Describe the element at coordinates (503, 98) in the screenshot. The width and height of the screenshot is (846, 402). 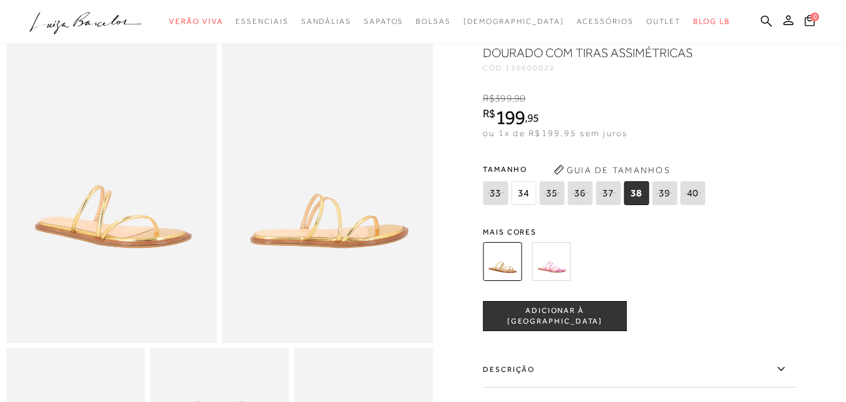
I see `span: 399` at that location.